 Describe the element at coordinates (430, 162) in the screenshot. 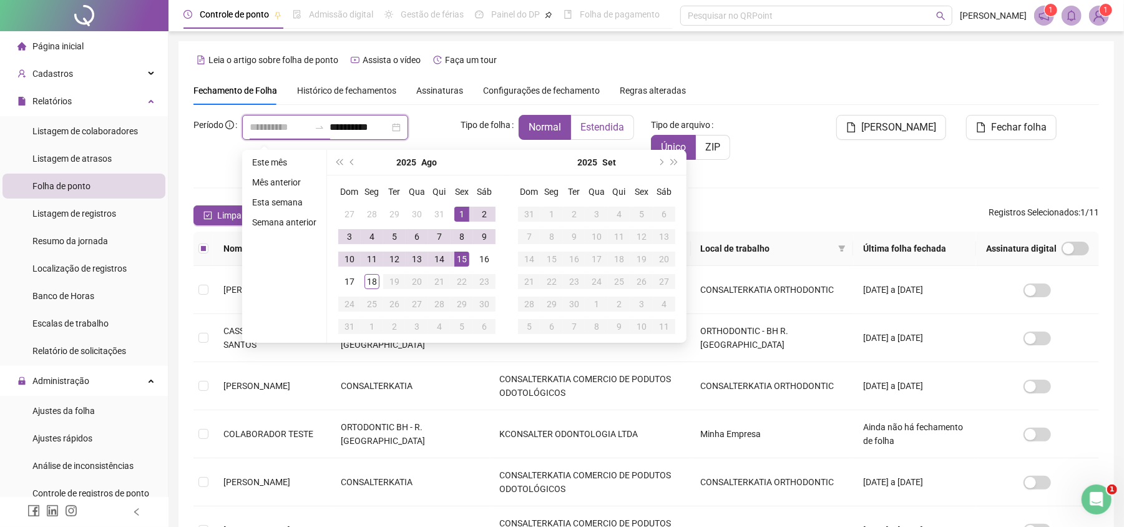

I see `button: month panel` at that location.